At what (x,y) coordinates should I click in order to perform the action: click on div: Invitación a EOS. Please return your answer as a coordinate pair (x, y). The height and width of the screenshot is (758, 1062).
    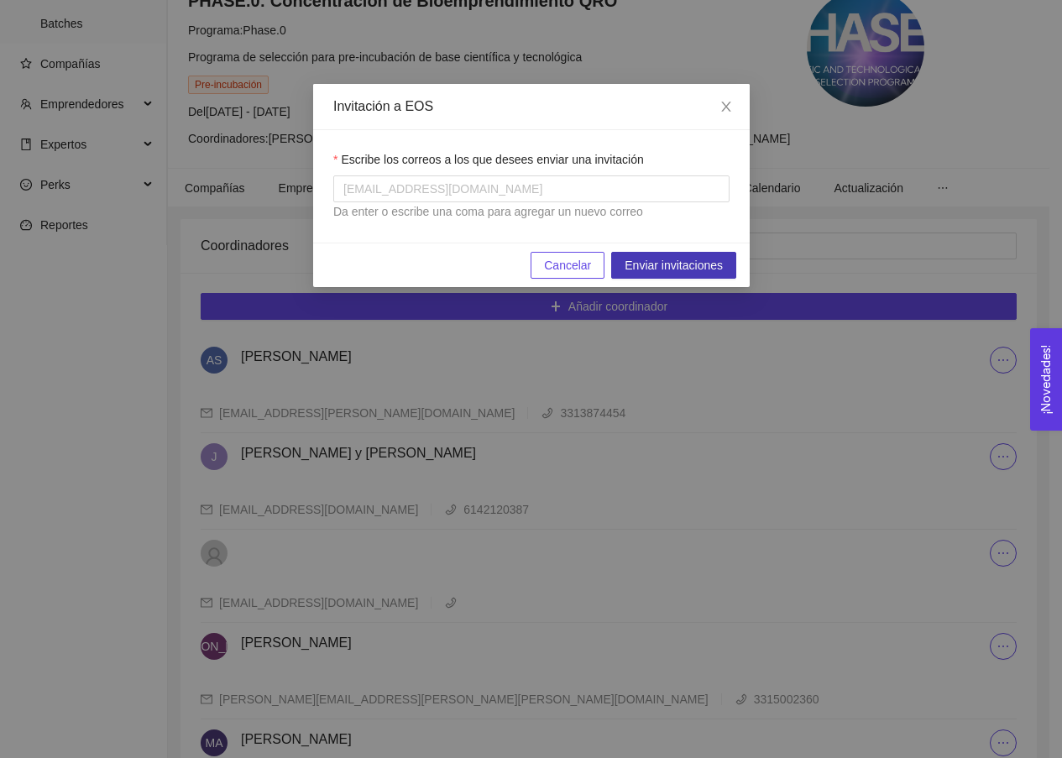
    Looking at the image, I should click on (531, 107).